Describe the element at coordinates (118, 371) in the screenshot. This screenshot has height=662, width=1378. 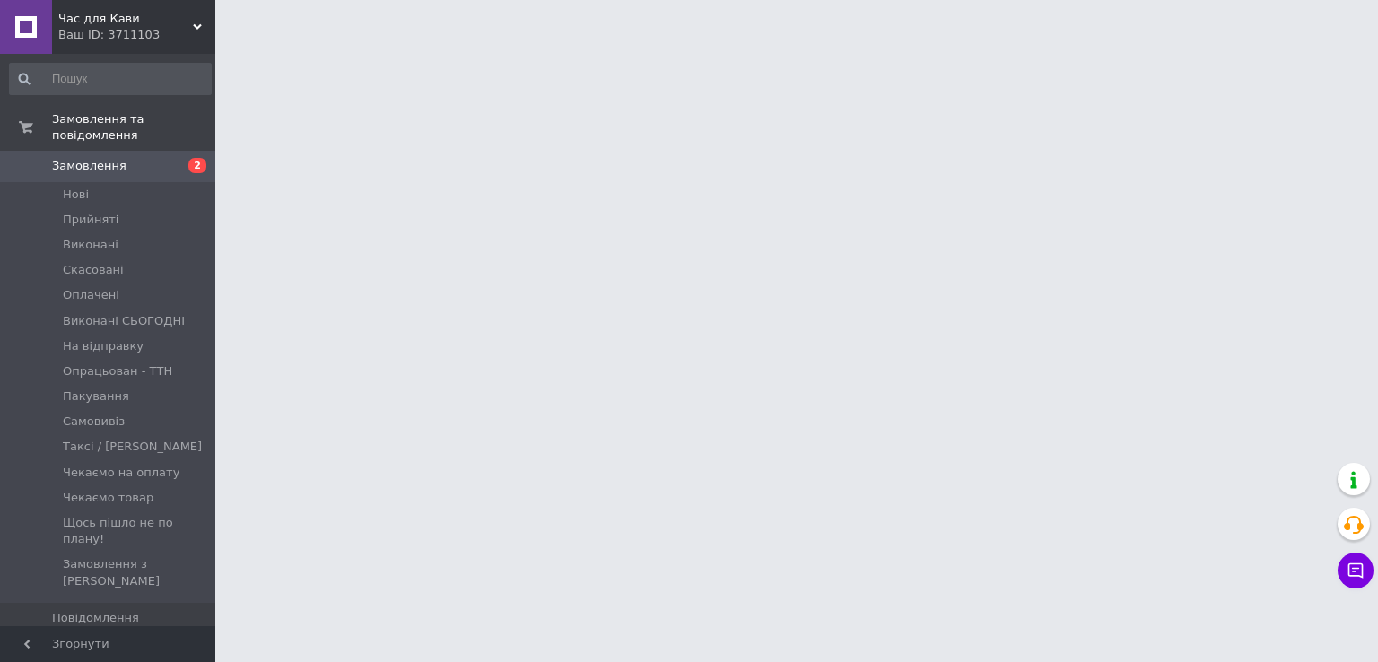
I see `span: Опрацьован - ТТН` at that location.